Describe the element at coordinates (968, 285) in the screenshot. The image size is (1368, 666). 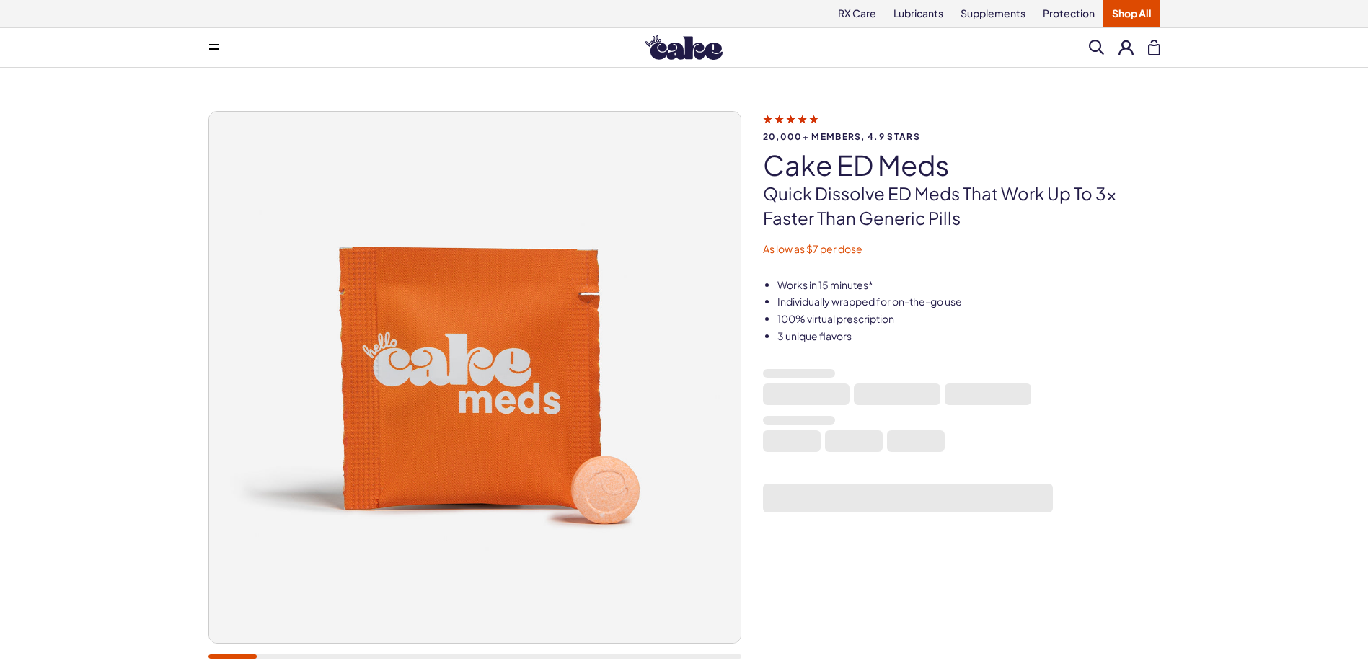
I see `li: Works in 15 minutes*` at that location.